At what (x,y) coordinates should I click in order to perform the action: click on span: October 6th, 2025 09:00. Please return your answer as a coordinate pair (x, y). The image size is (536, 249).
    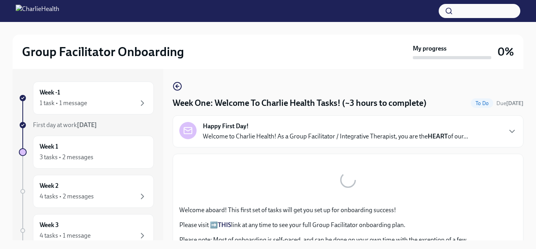
    Looking at the image, I should click on (509, 103).